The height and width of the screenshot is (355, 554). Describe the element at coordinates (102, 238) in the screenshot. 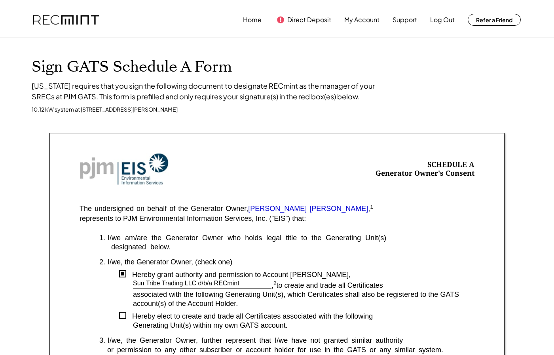

I see `div: 1.` at that location.